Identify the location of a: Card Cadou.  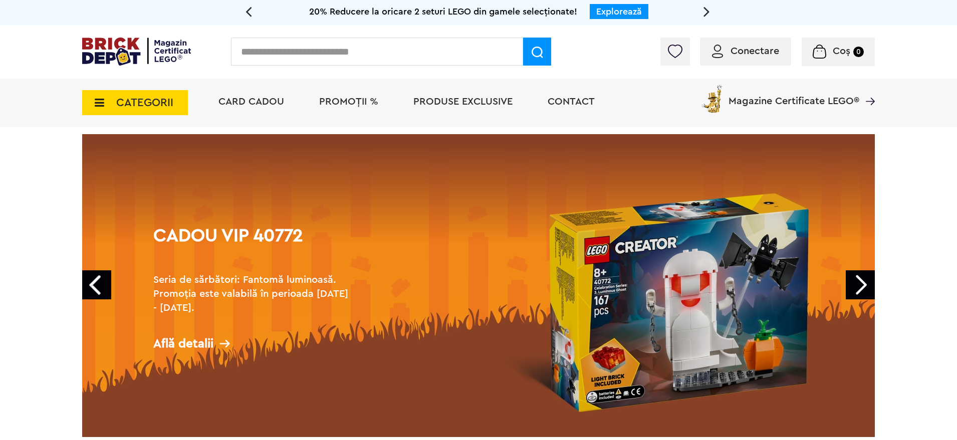
(251, 102).